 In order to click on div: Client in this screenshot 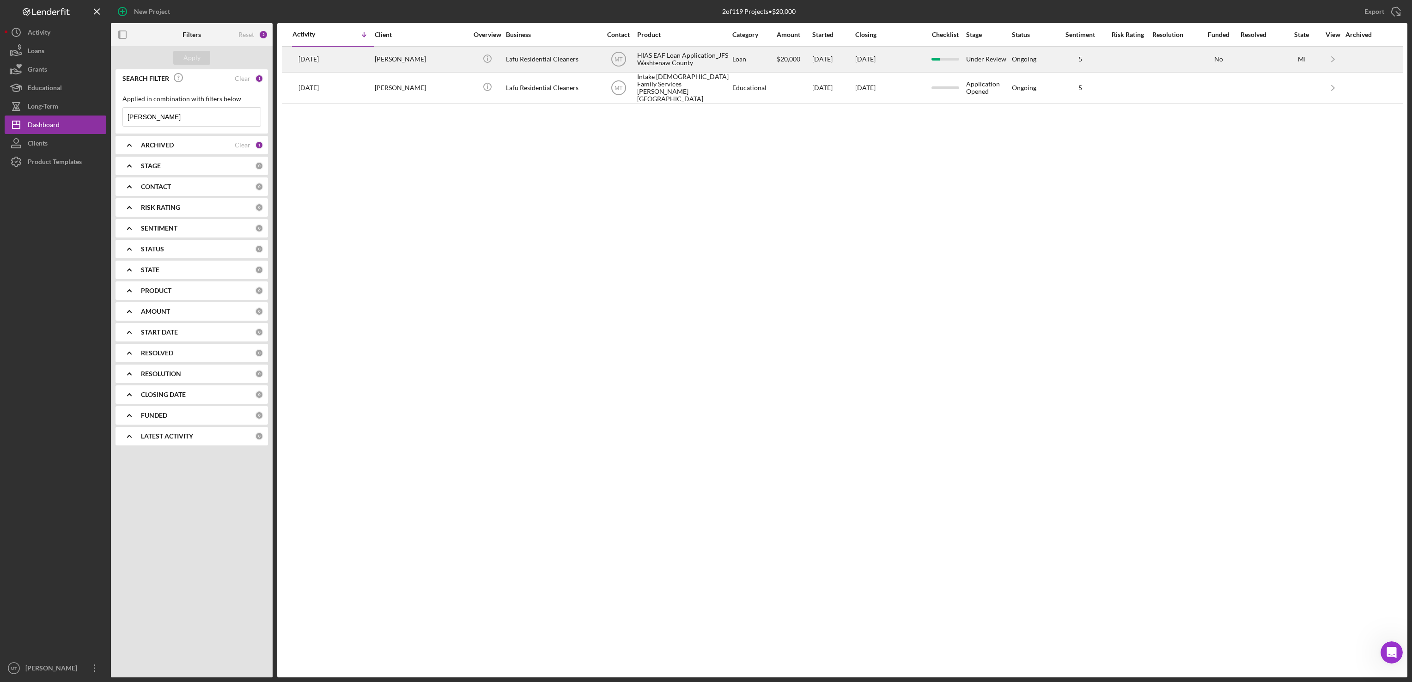, I will do `click(421, 35)`.